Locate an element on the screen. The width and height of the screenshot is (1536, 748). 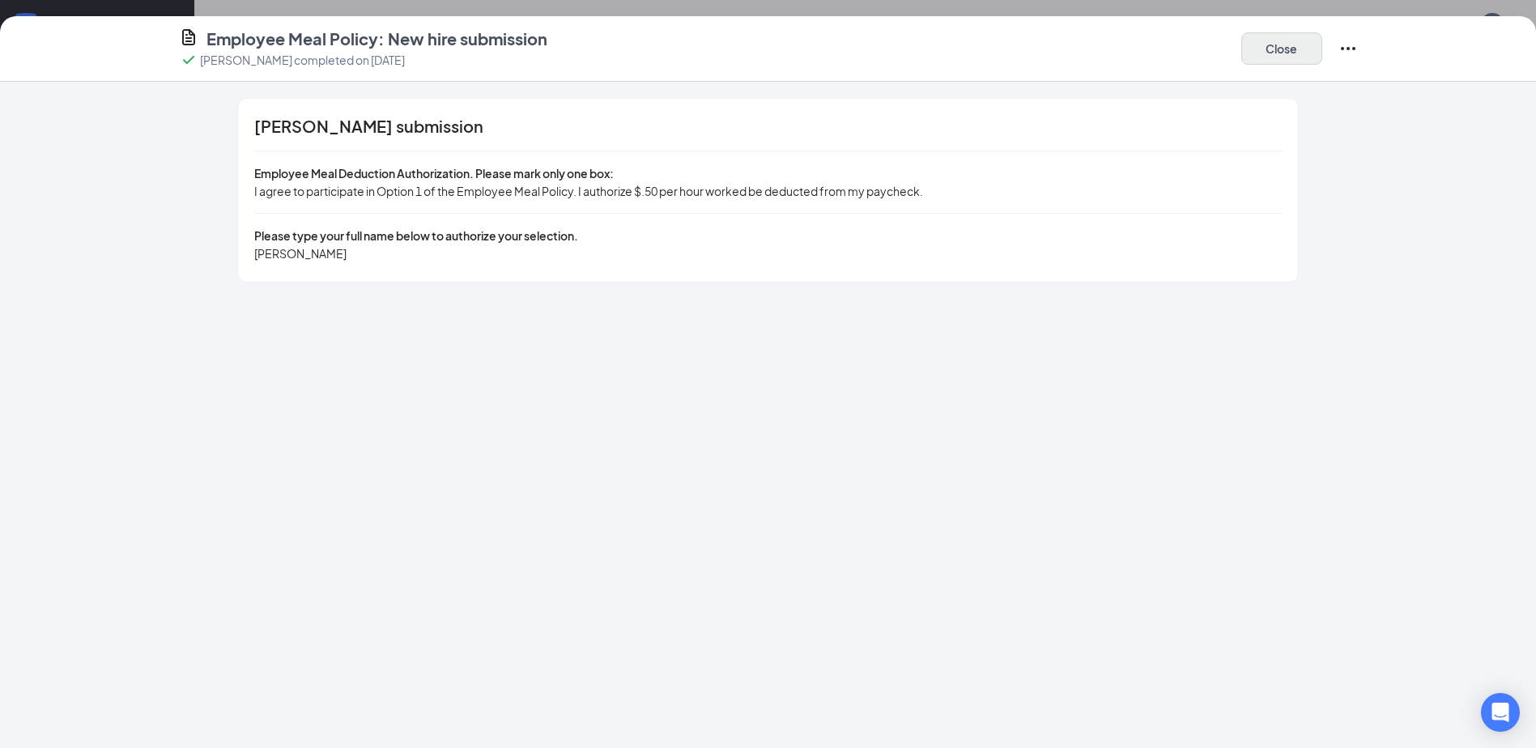
h4: Employee Meal Policy: New hire submission is located at coordinates (376, 39).